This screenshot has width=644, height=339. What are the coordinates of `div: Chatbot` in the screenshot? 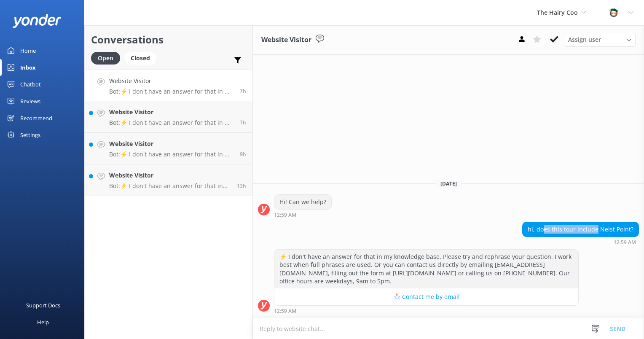 It's located at (30, 84).